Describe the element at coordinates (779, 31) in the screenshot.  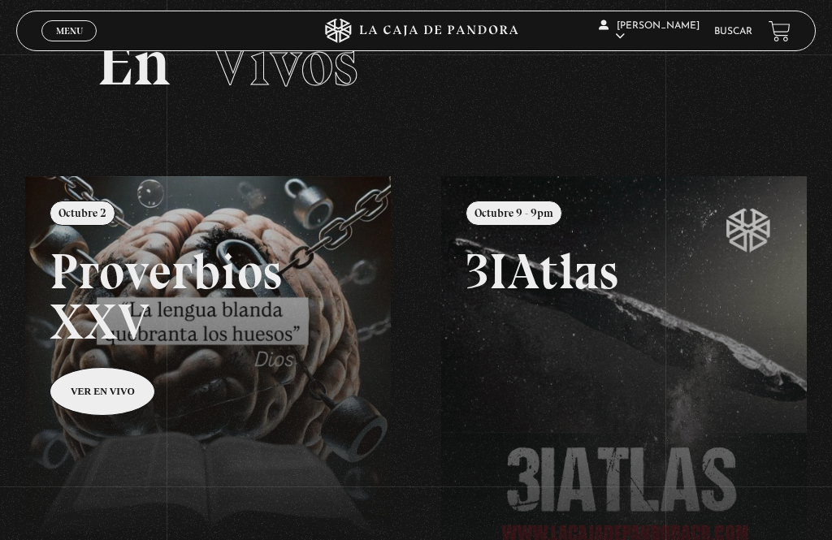
I see `a: View your shopping cart` at that location.